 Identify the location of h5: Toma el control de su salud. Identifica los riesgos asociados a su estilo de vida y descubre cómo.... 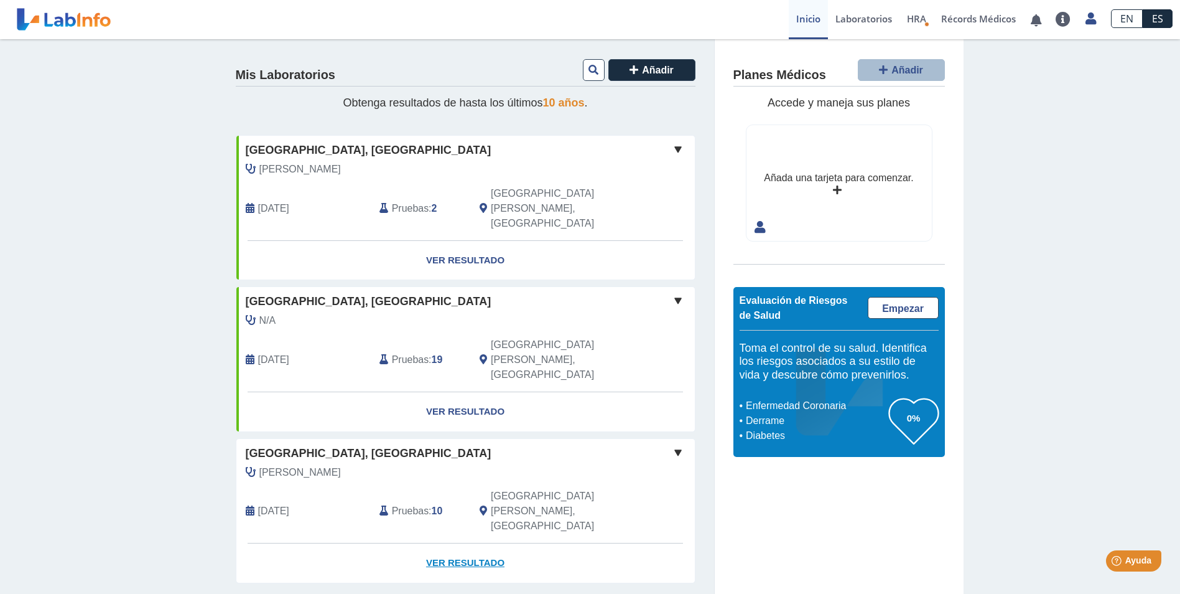
(839, 362).